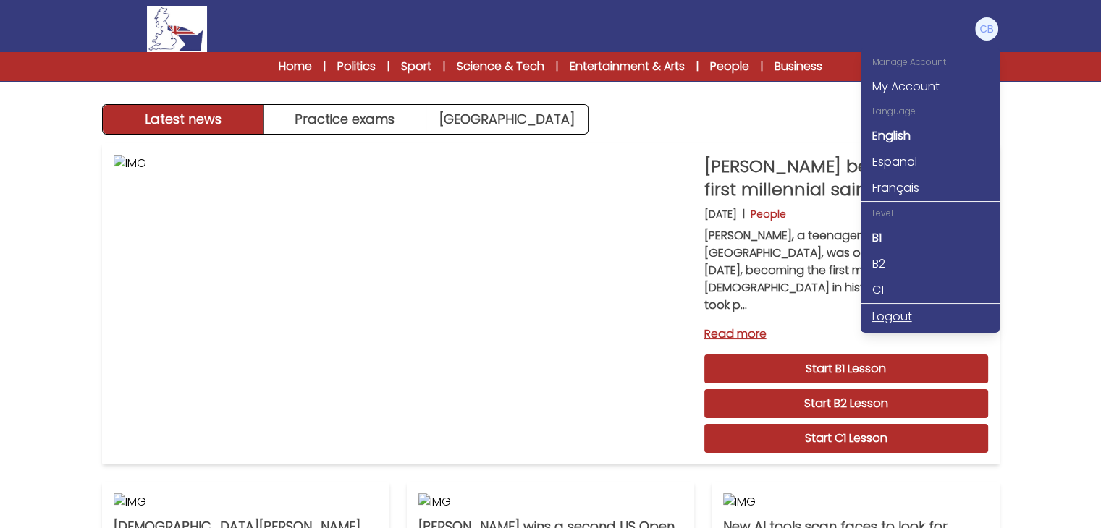 The height and width of the screenshot is (528, 1101). I want to click on a: Start C1 Lesson, so click(846, 439).